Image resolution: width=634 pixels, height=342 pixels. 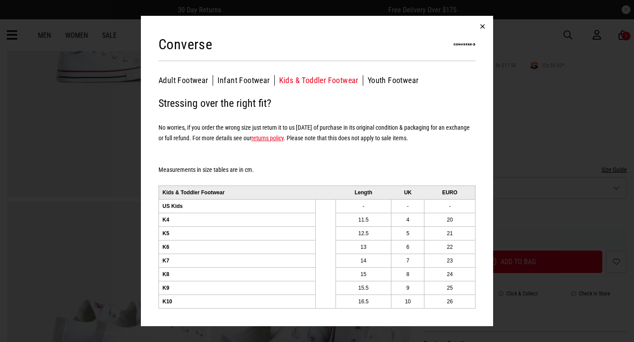 I want to click on button: Kids & Toddler Footwear, so click(x=321, y=81).